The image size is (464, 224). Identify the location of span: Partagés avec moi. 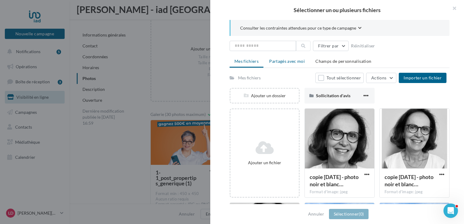
(287, 61).